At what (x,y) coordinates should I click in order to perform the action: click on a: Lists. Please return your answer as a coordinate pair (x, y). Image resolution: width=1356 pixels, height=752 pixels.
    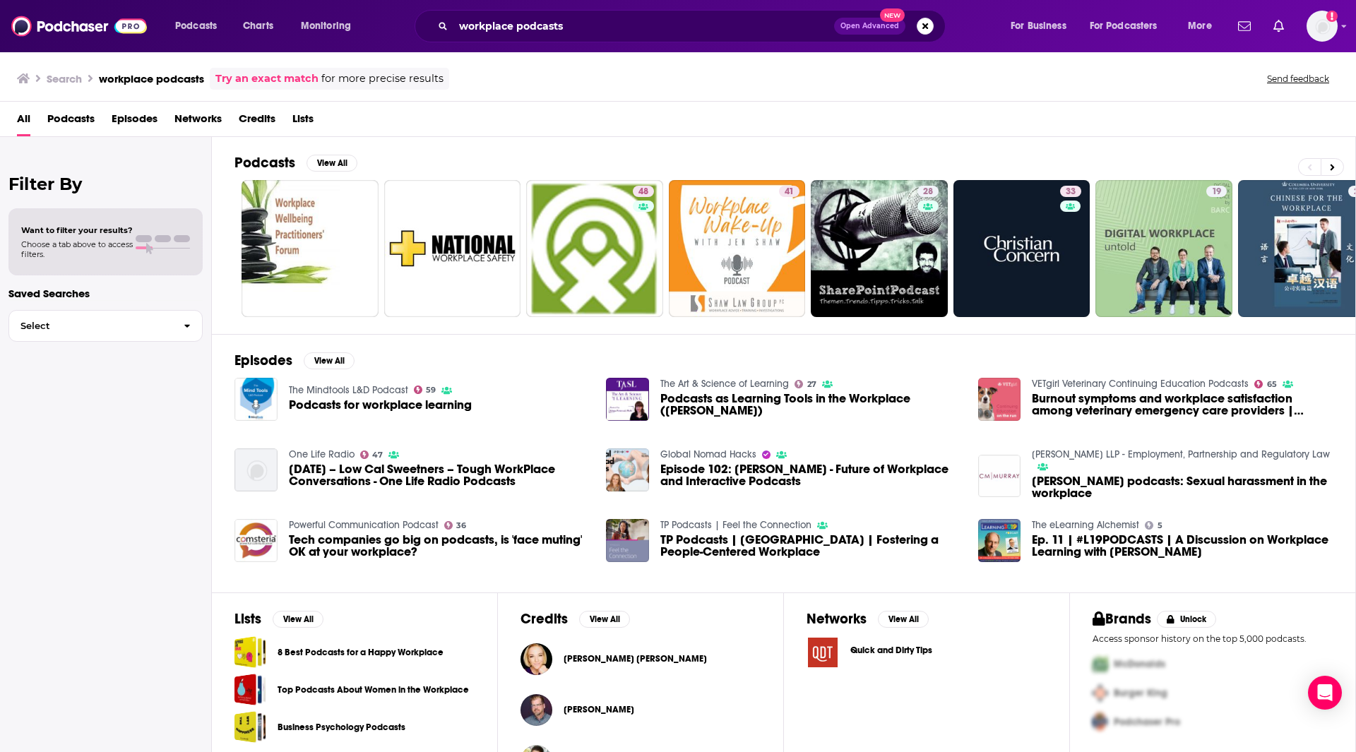
    Looking at the image, I should click on (303, 121).